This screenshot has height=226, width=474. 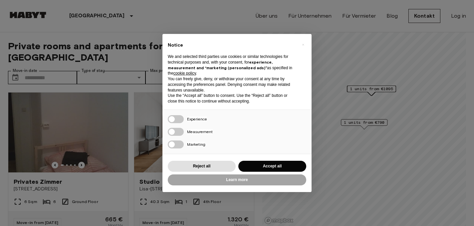 What do you see at coordinates (232, 99) in the screenshot?
I see `p: Use the “Accept all” button to consent. Use the “Reject all” button or close this notice to conti...` at bounding box center [232, 99].